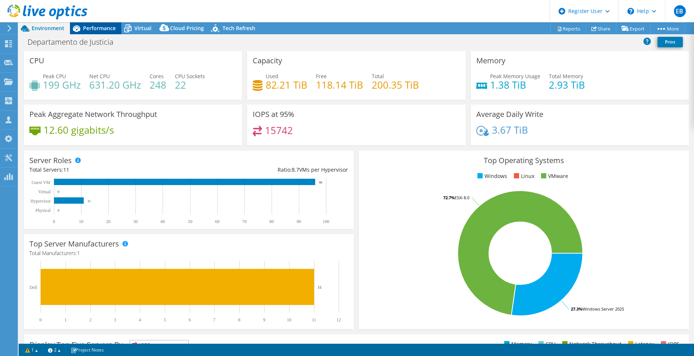 This screenshot has height=356, width=694. What do you see at coordinates (163, 221) in the screenshot?
I see `text: 40` at bounding box center [163, 221].